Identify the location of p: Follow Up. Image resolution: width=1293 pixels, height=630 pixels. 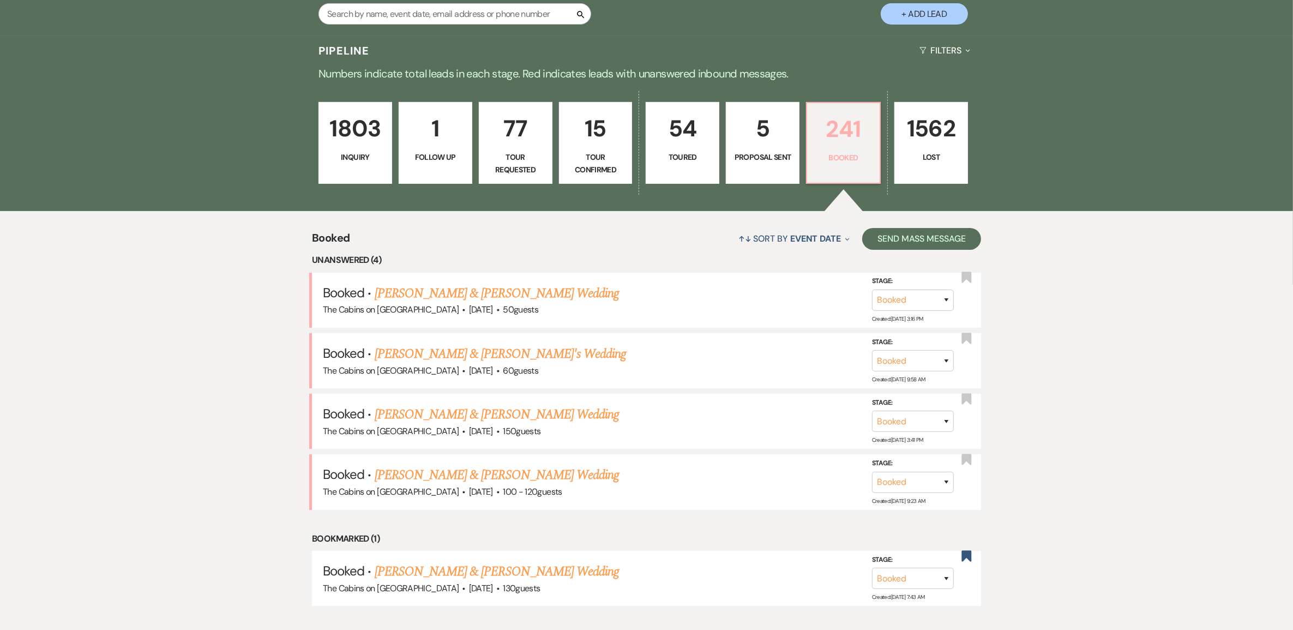
(435, 157).